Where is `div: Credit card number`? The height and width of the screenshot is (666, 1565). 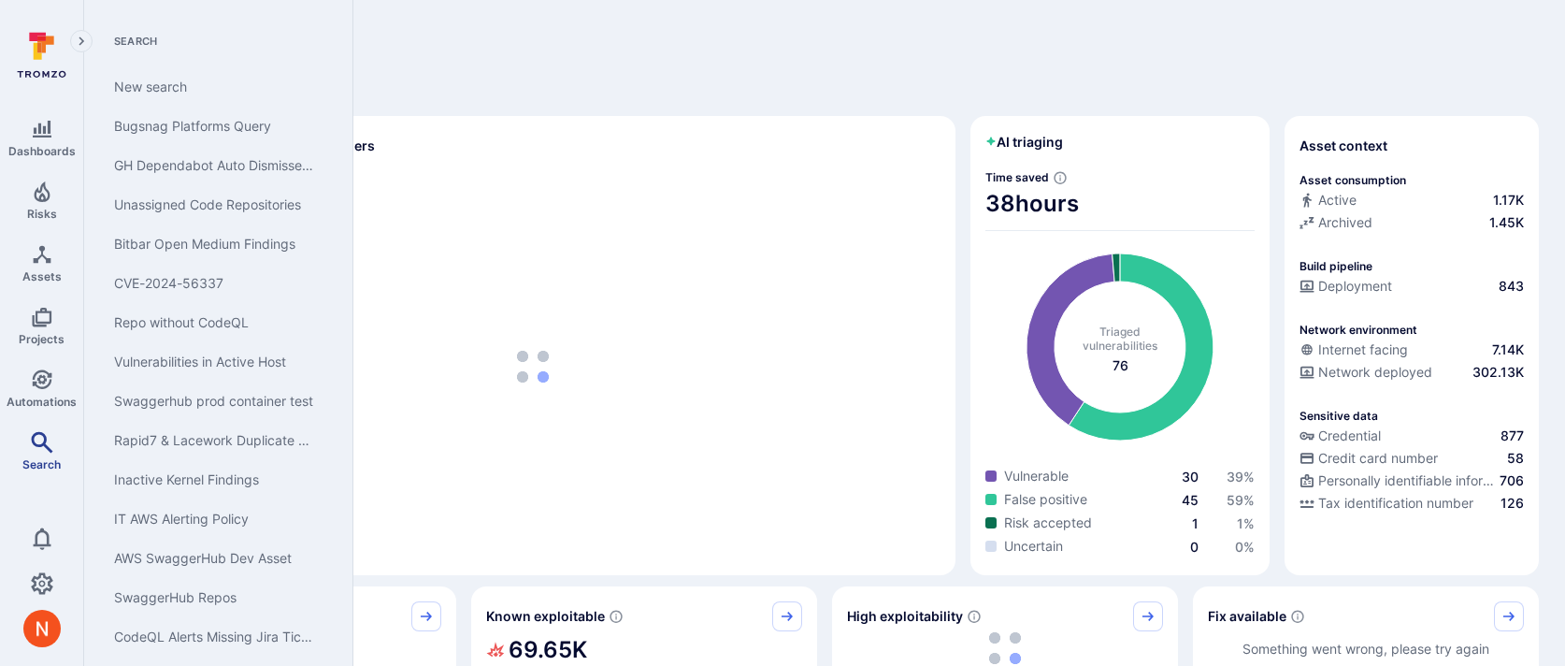 div: Credit card number is located at coordinates (1369, 458).